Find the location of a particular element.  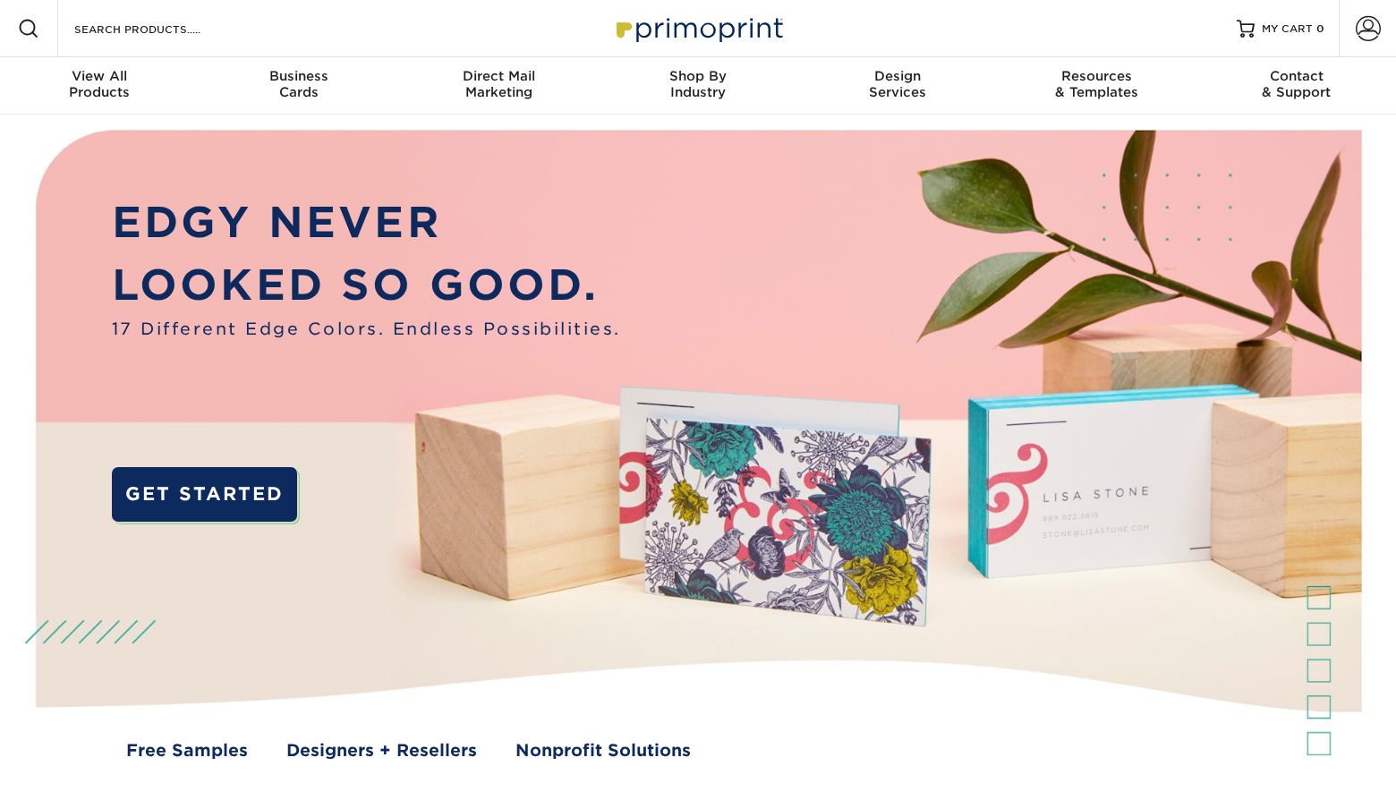

div: Services is located at coordinates (897, 84).